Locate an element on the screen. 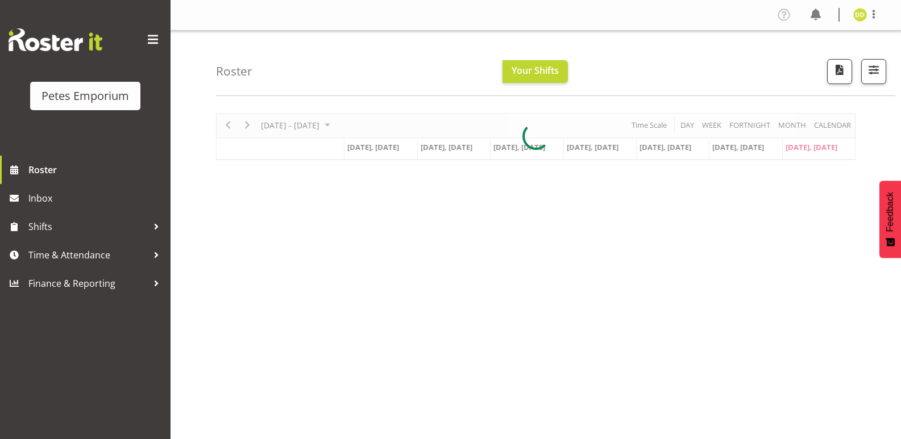 The width and height of the screenshot is (901, 439). span: Roster is located at coordinates (97, 170).